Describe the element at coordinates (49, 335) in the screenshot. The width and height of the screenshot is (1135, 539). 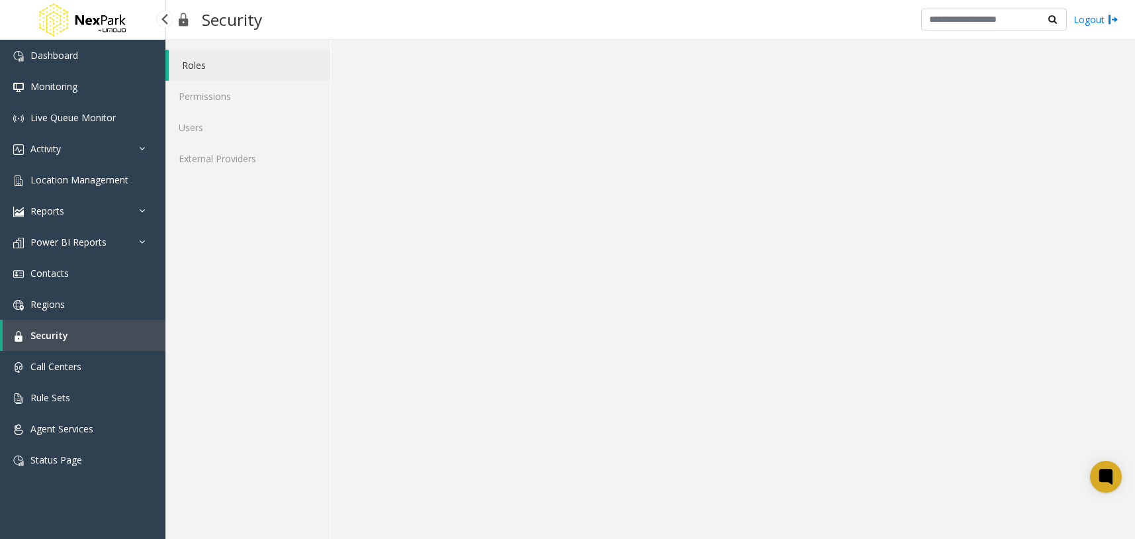
I see `span: Security` at that location.